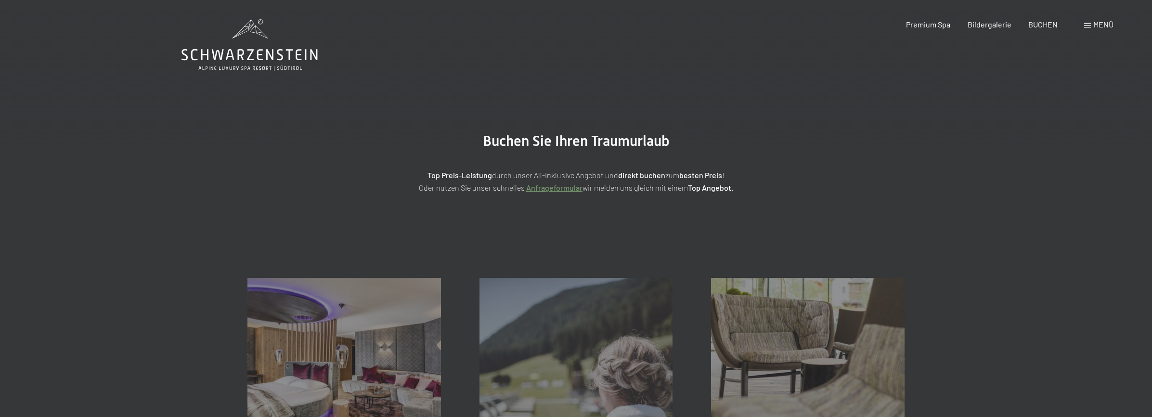  I want to click on a: BUCHEN, so click(1043, 24).